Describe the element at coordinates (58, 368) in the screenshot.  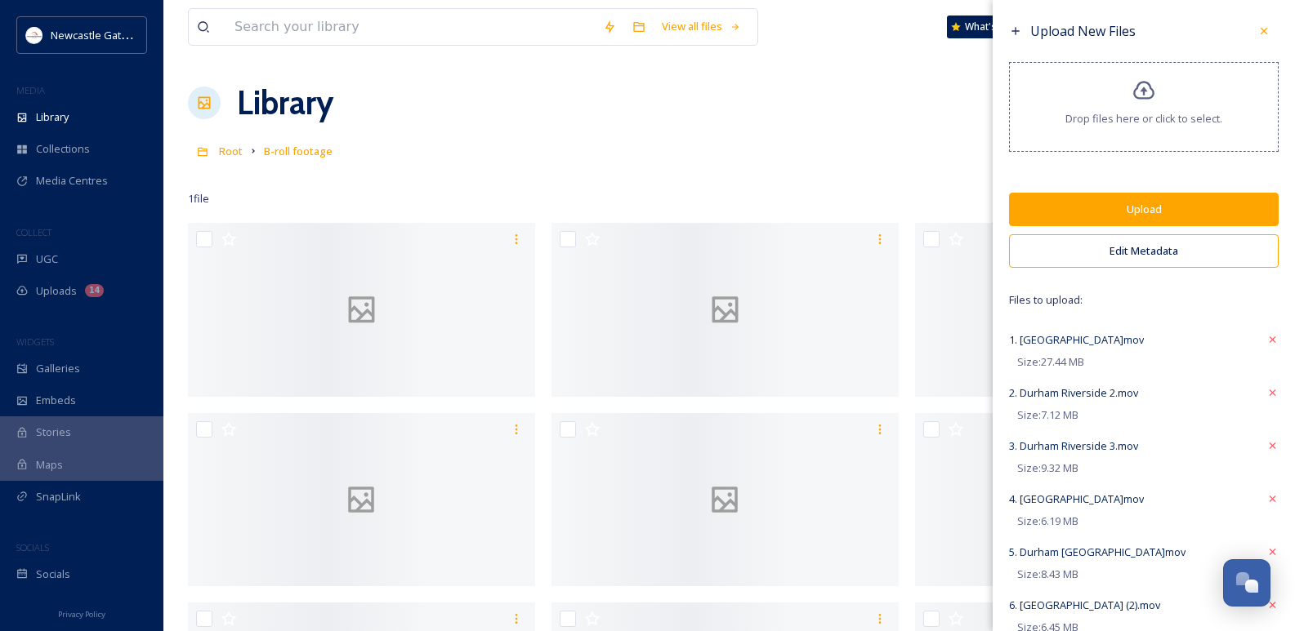
I see `span: Galleries` at that location.